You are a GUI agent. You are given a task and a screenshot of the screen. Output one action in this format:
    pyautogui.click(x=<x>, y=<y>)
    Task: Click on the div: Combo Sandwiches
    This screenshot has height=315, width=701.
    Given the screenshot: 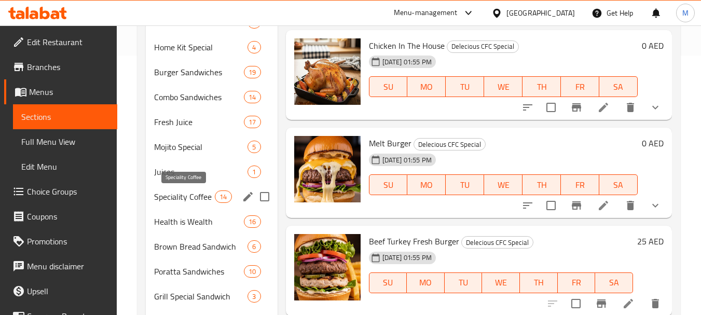 What is the action you would take?
    pyautogui.click(x=199, y=97)
    